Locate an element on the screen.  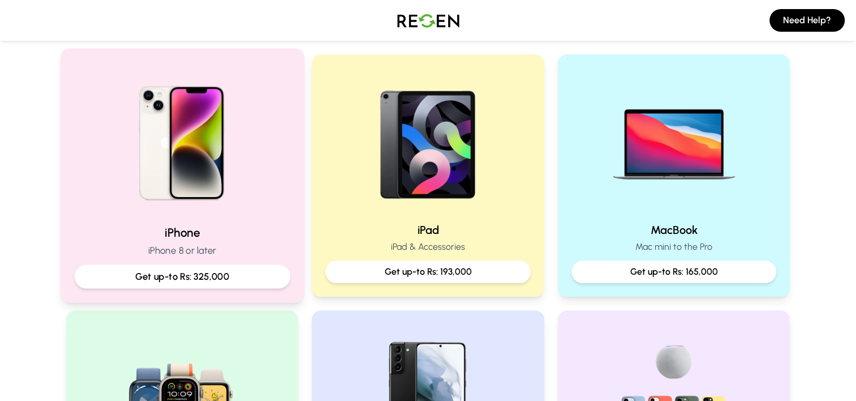
p: Get up-to Rs: 325,000 is located at coordinates (182, 276).